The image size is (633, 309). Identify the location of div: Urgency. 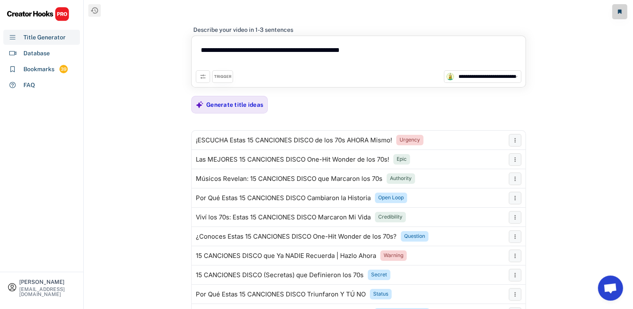
(410, 140).